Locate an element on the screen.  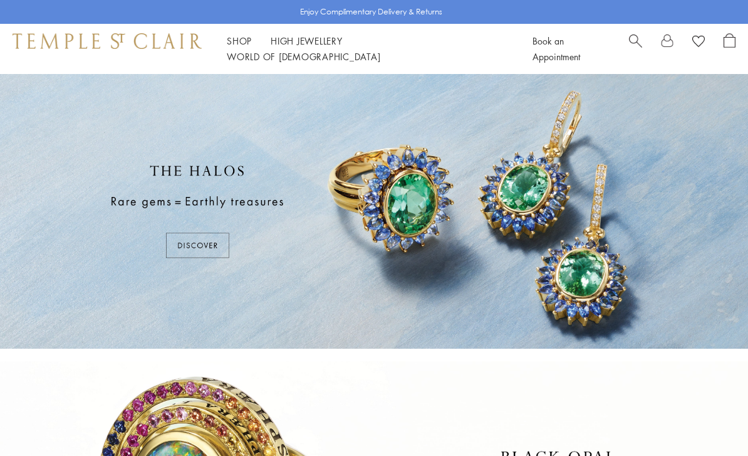
a: High JewelleryHigh Jewellery is located at coordinates (307, 41).